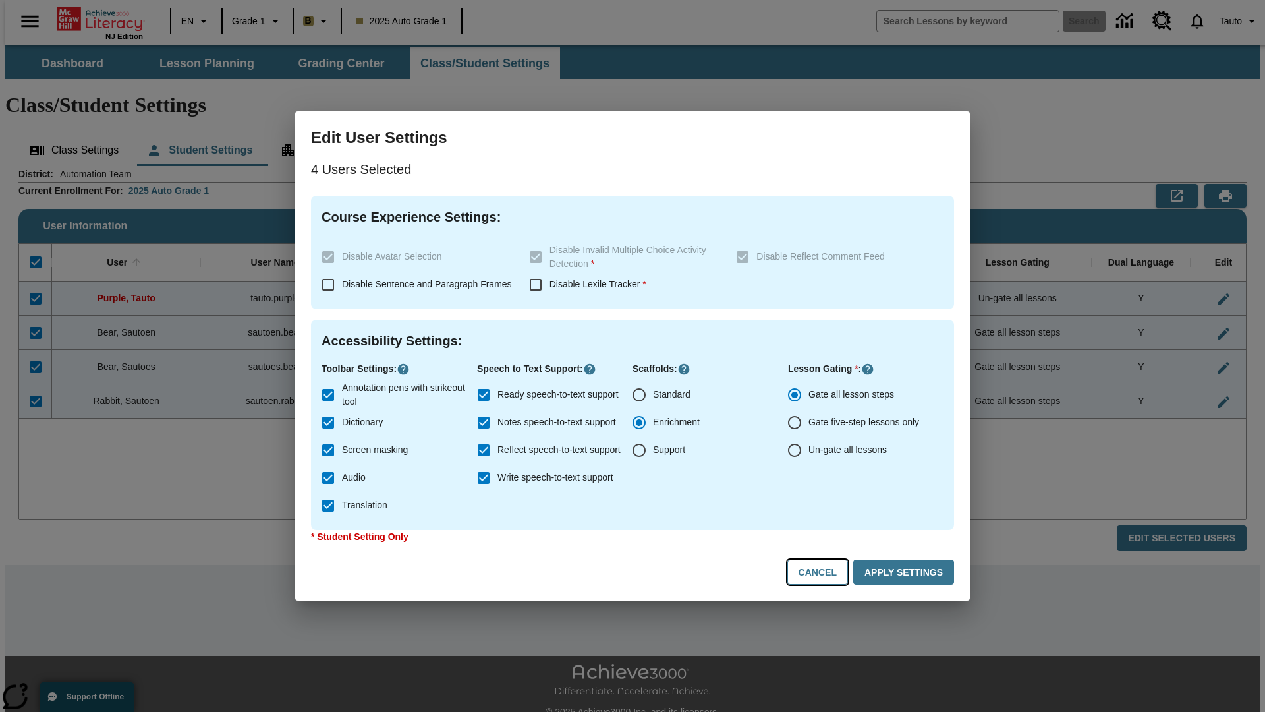  I want to click on span: Standard, so click(671, 394).